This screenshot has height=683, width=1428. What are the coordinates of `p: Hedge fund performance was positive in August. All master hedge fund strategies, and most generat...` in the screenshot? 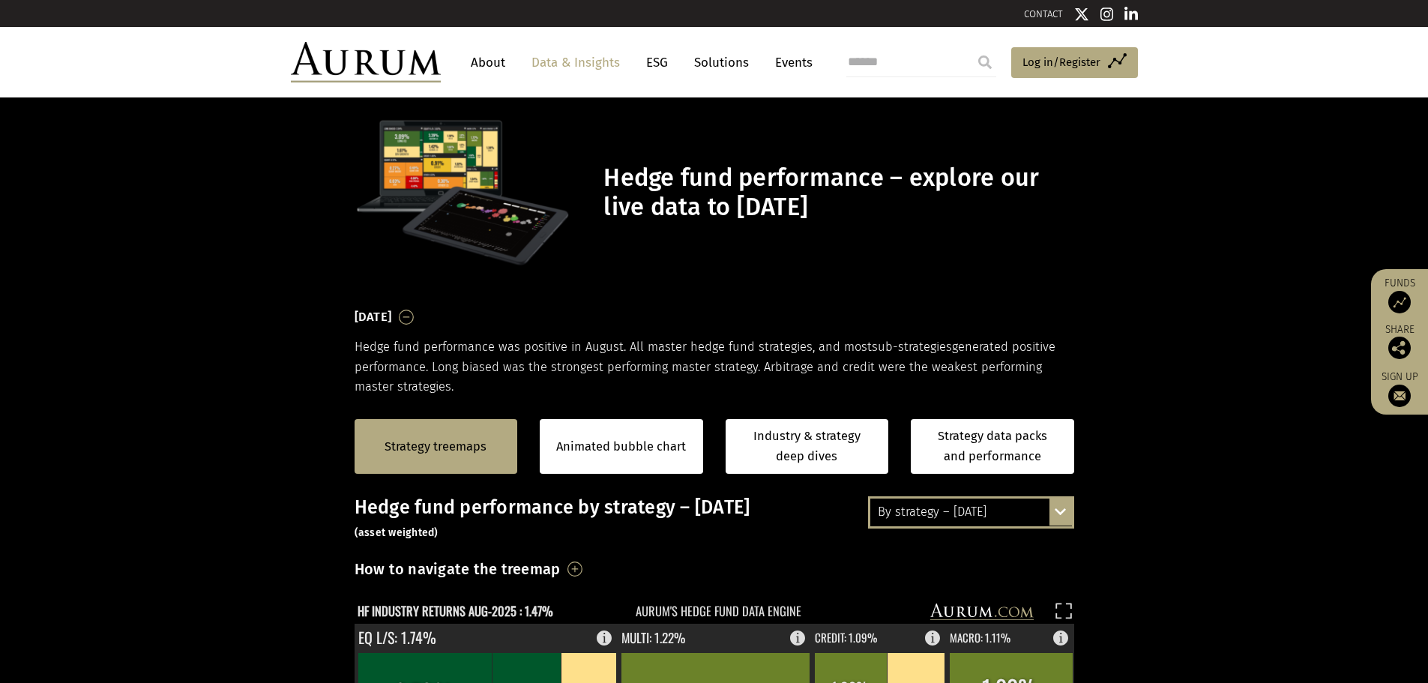 It's located at (714, 367).